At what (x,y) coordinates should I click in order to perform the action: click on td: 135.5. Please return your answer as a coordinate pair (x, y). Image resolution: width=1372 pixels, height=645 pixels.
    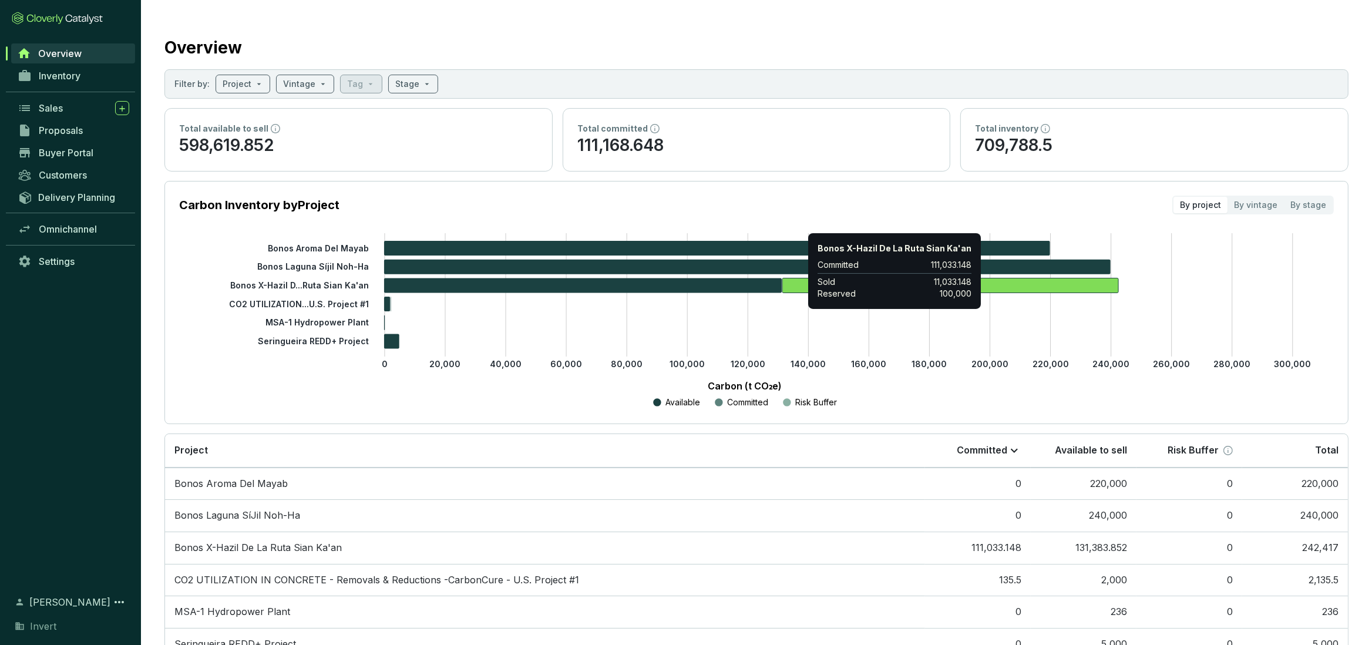
    Looking at the image, I should click on (978, 580).